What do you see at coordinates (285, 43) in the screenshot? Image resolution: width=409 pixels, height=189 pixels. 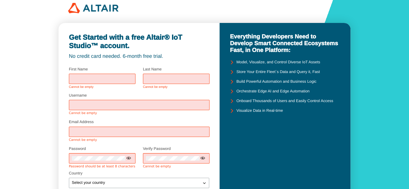 I see `unity-typography: Everything Developers Need to Develop Smart Connected Ecosystems Fast, in One Platform:` at bounding box center [285, 43].